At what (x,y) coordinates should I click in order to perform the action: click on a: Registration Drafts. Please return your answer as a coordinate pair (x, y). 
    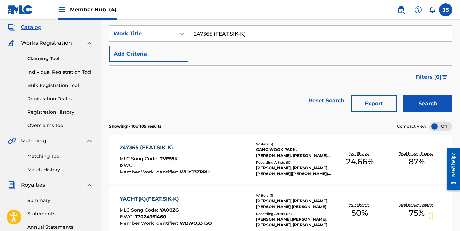
    Looking at the image, I should click on (60, 99).